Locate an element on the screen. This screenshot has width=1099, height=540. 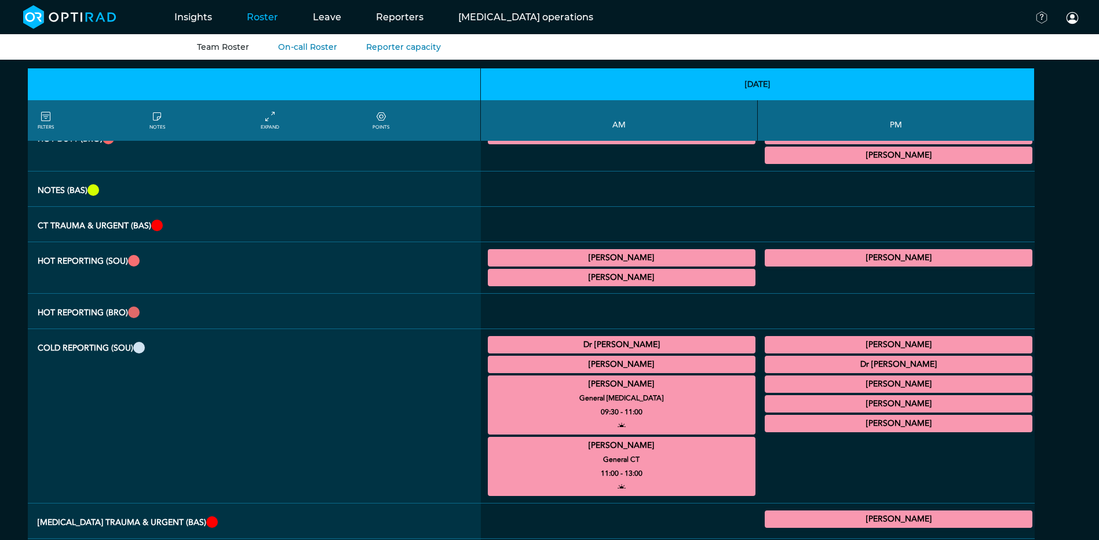
div: CT Trauma & Urgent/MRI Trauma & Urgent 17:00 - 20:00 is located at coordinates (899, 155).